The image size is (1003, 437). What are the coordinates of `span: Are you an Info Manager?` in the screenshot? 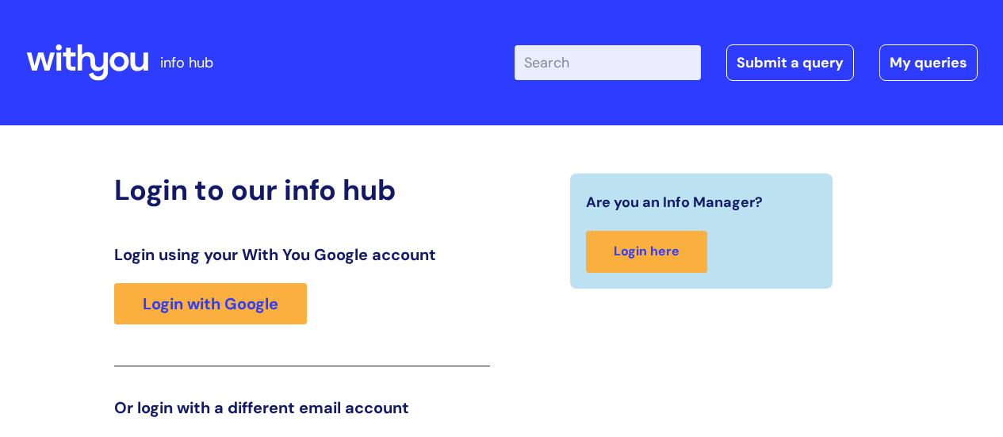 It's located at (674, 202).